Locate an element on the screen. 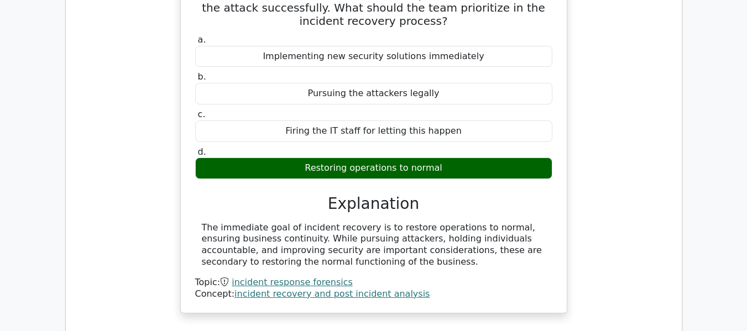 This screenshot has height=331, width=747. div: Pursuing the attackers legally is located at coordinates (374, 93).